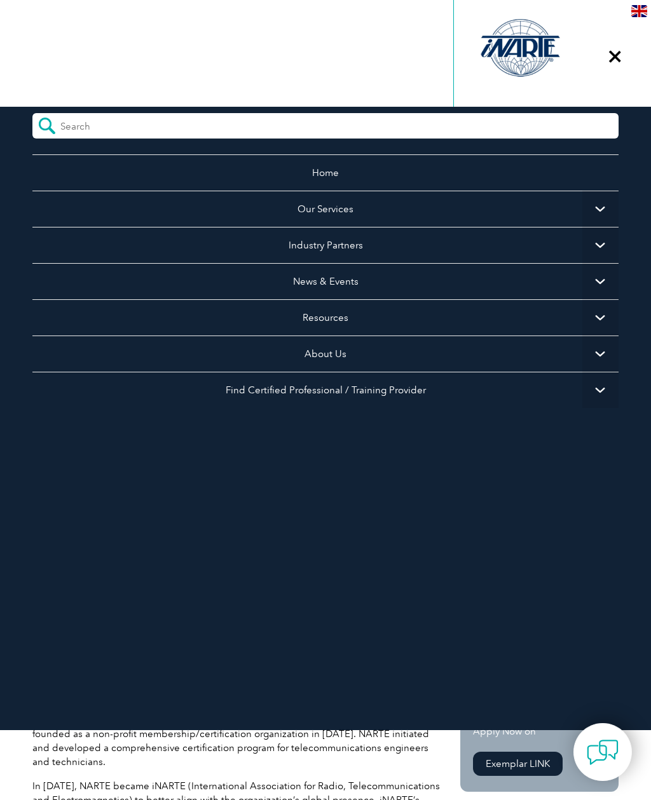  I want to click on a: Our Services, so click(325, 208).